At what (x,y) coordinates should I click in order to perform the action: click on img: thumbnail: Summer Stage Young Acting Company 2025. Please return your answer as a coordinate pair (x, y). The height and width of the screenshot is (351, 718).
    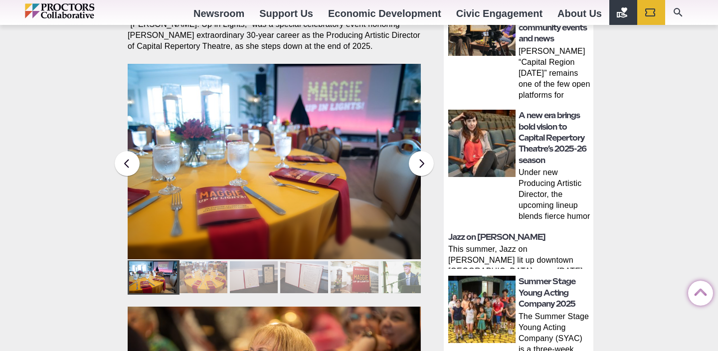
    Looking at the image, I should click on (482, 309).